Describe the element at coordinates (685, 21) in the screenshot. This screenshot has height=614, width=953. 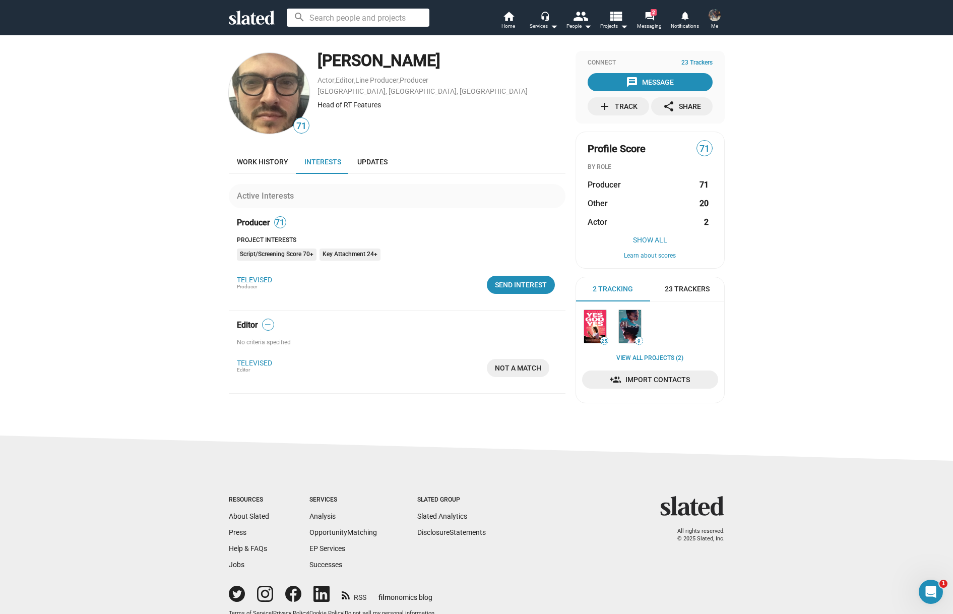
I see `a: Notifications` at that location.